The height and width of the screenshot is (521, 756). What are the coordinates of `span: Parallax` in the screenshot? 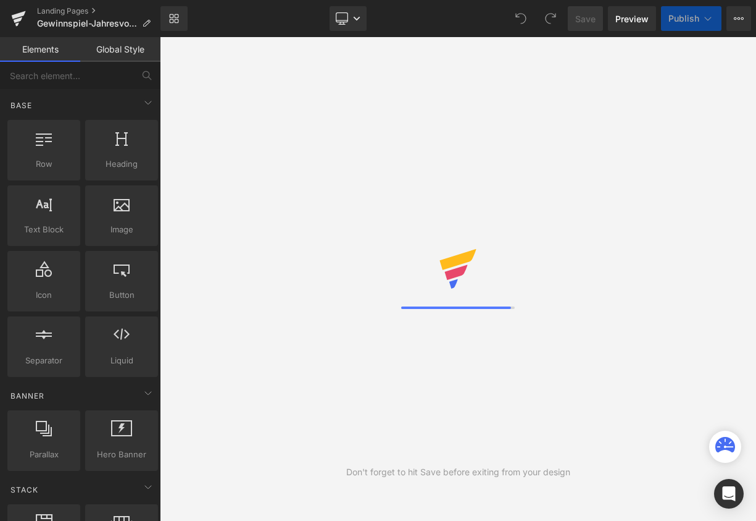 It's located at (44, 454).